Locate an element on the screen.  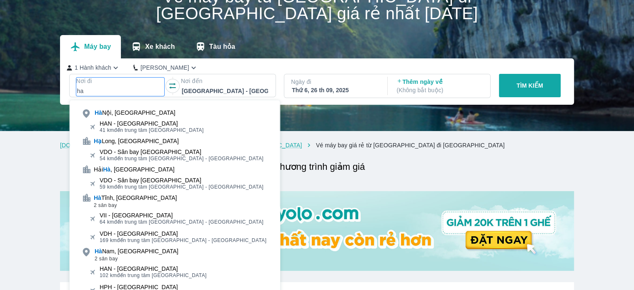
div: transportation tabs is located at coordinates (153, 47).